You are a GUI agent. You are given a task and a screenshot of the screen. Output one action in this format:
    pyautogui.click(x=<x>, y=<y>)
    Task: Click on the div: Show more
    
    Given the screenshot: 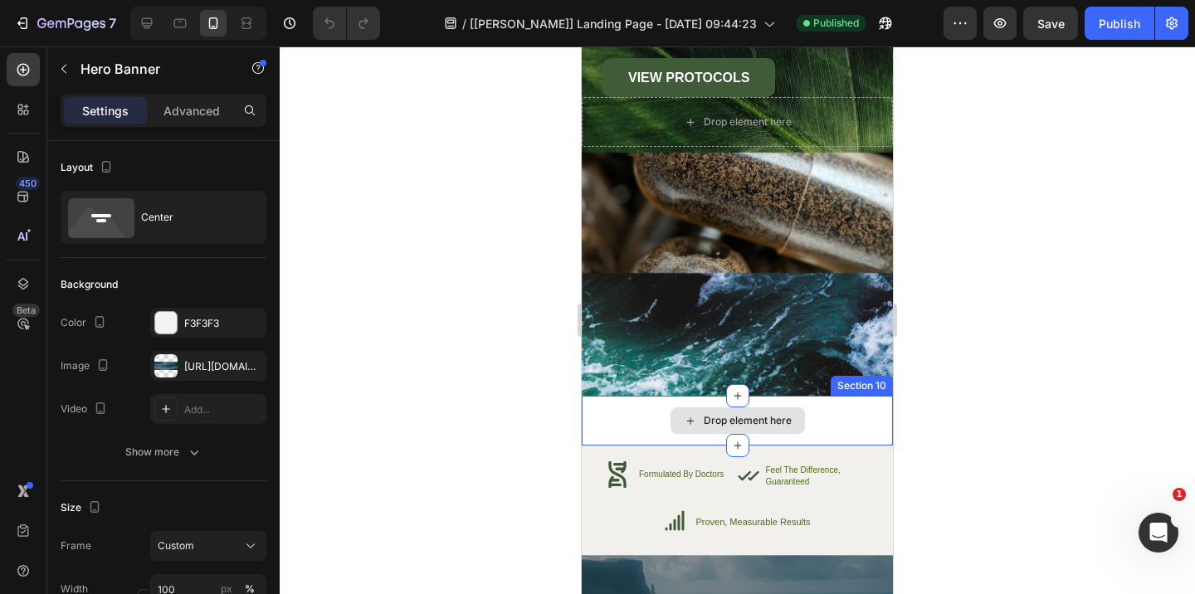 What is the action you would take?
    pyautogui.click(x=164, y=452)
    